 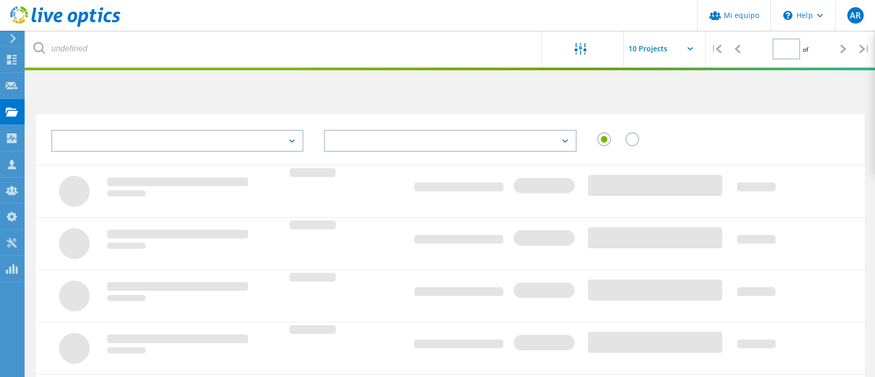 What do you see at coordinates (855, 15) in the screenshot?
I see `span: AR` at bounding box center [855, 15].